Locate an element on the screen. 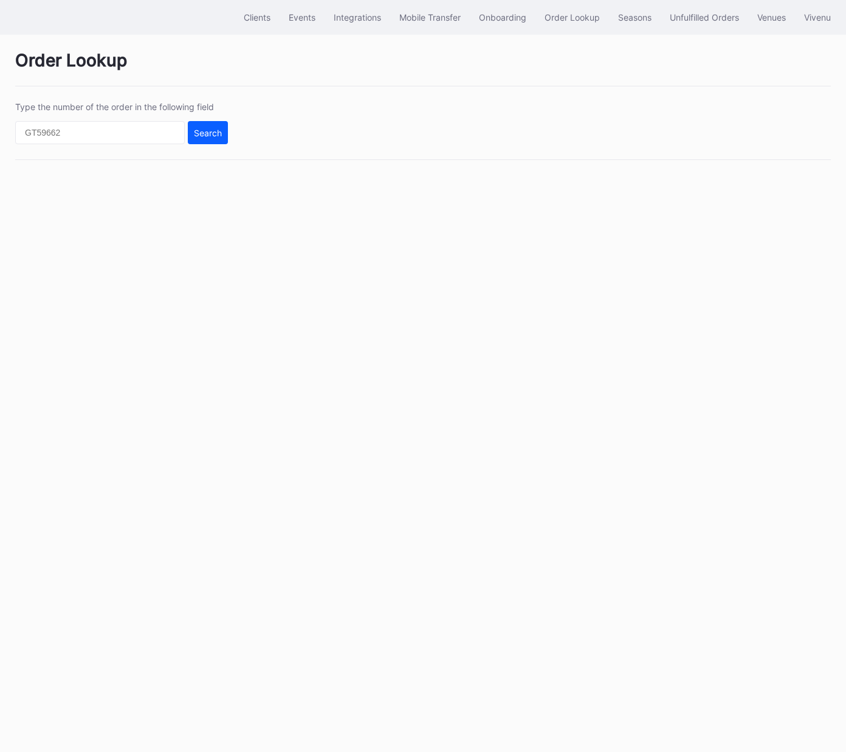 This screenshot has width=846, height=752. div: Seasons is located at coordinates (635, 17).